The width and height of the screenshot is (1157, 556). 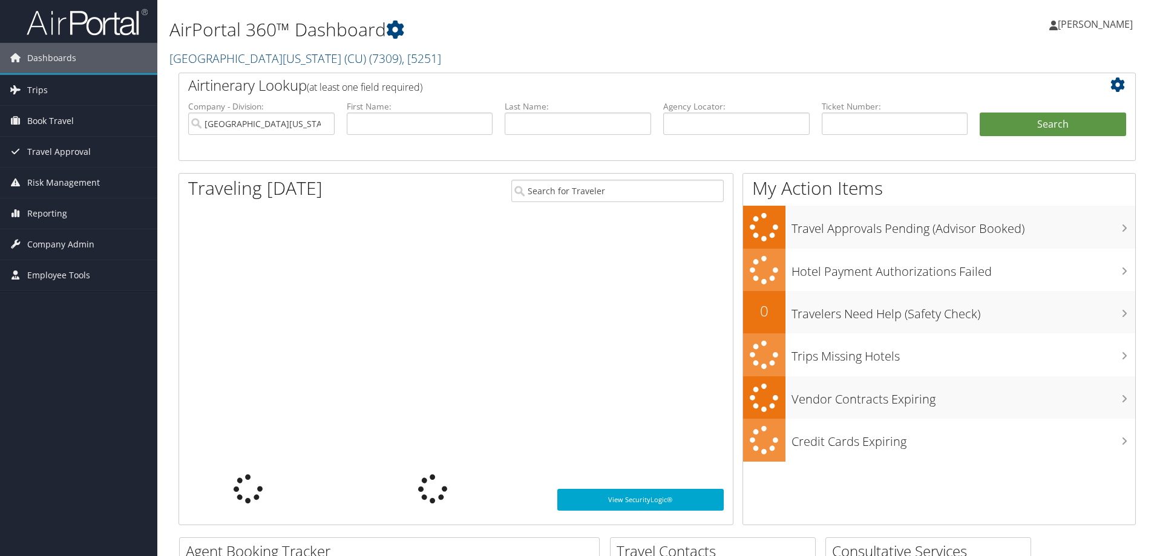 What do you see at coordinates (364, 87) in the screenshot?
I see `span: (at least one field required)` at bounding box center [364, 87].